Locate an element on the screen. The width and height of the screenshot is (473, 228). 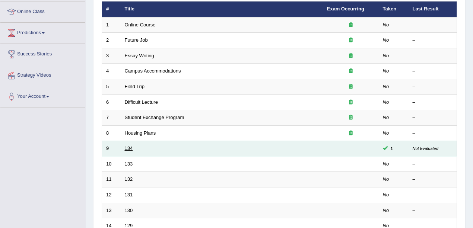
small: Not Evaluated is located at coordinates (425, 149).